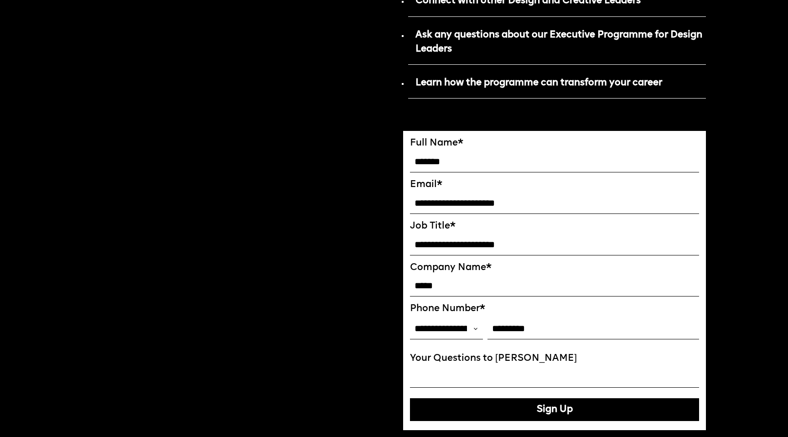  Describe the element at coordinates (555, 143) in the screenshot. I see `label: Full Name` at that location.